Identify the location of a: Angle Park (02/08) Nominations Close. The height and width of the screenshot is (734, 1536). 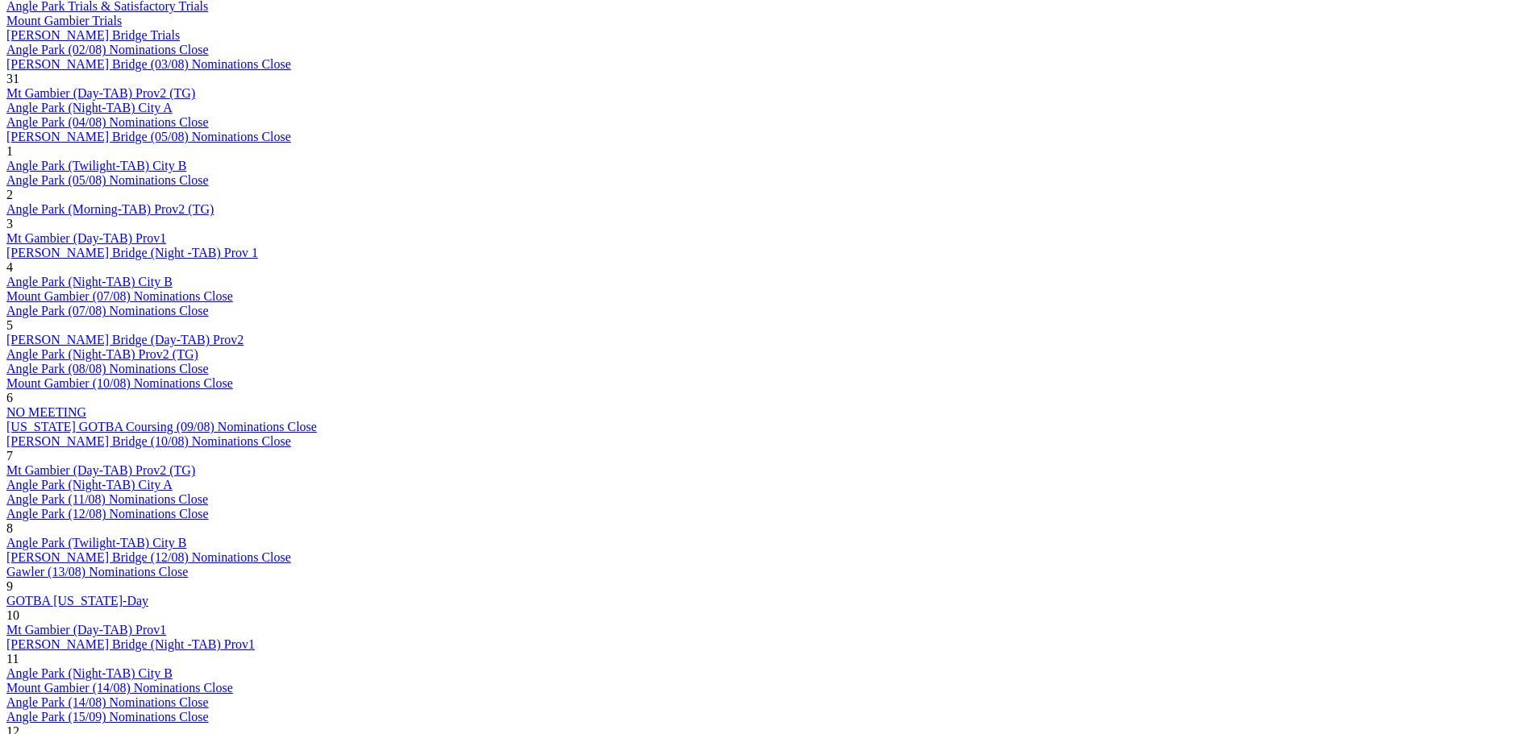
(107, 49).